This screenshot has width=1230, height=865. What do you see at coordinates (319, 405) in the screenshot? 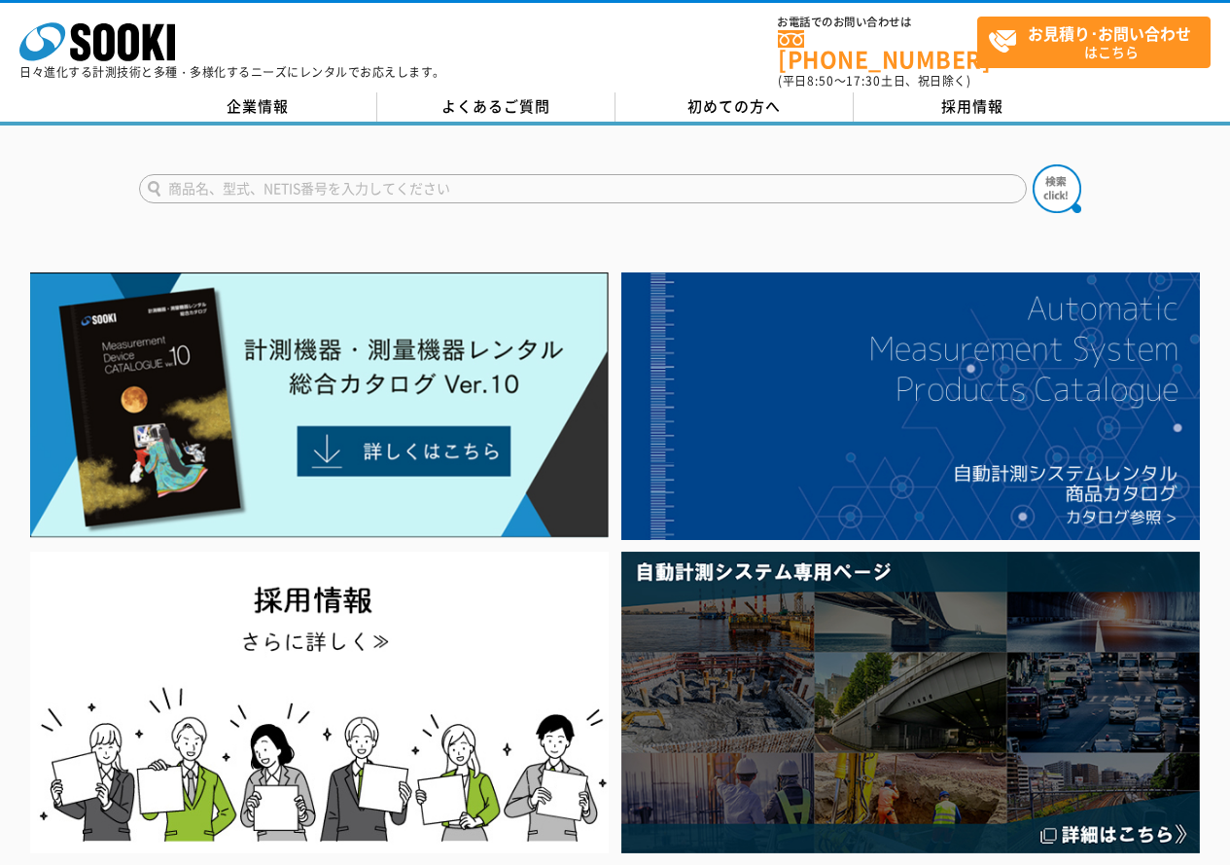
I see `img: Catalog Ver10` at bounding box center [319, 405].